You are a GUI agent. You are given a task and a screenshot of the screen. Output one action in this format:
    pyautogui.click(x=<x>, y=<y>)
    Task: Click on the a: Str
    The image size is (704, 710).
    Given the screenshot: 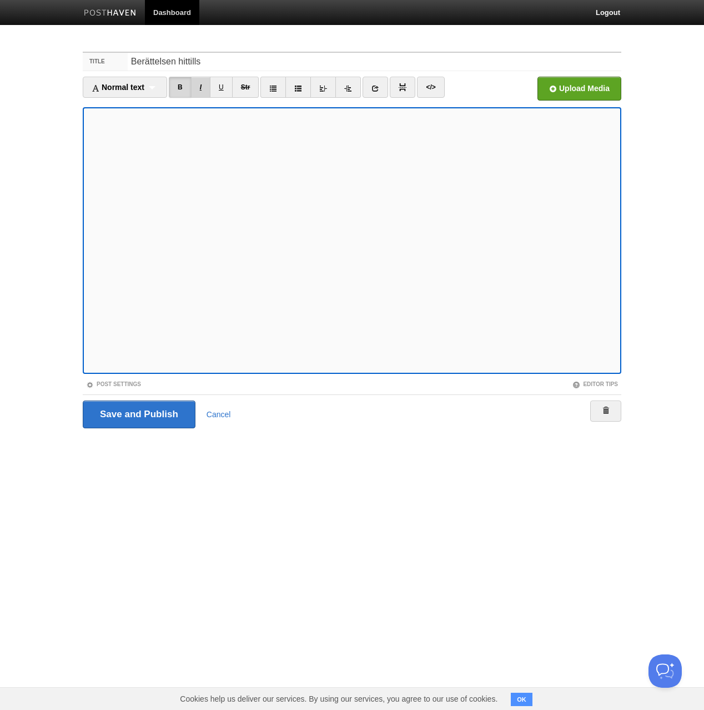 What is the action you would take?
    pyautogui.click(x=246, y=87)
    